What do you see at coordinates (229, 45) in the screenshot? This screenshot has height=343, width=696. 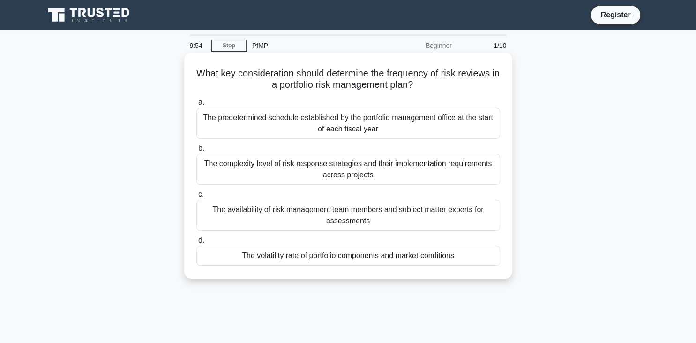 I see `a: Stop` at bounding box center [229, 45].